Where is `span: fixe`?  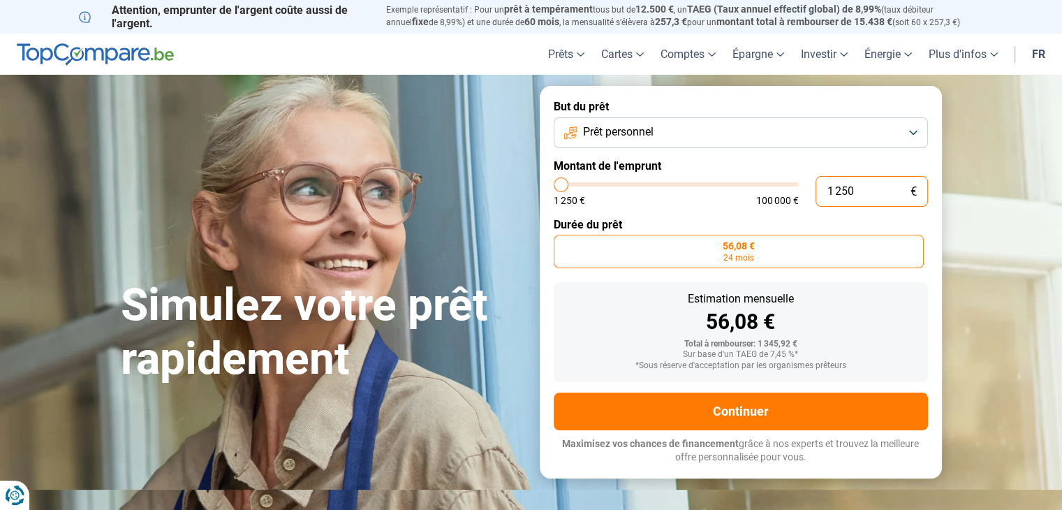 span: fixe is located at coordinates (420, 22).